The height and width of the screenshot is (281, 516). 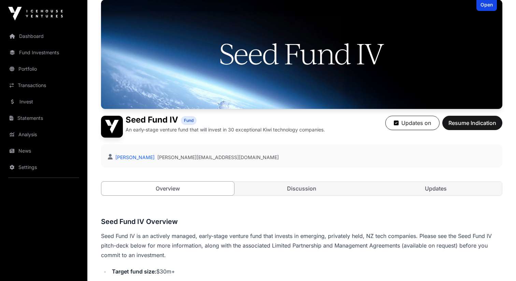 I want to click on a: Overview, so click(x=167, y=188).